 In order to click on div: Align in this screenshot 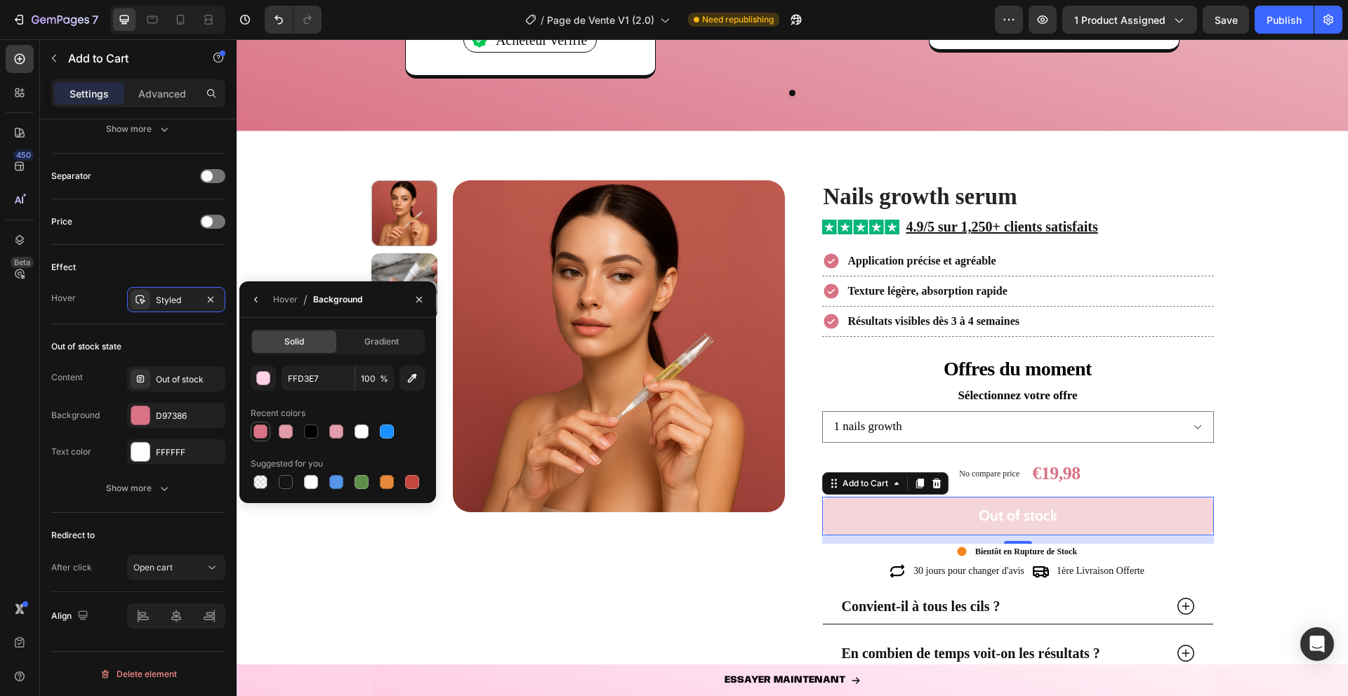, I will do `click(71, 616)`.